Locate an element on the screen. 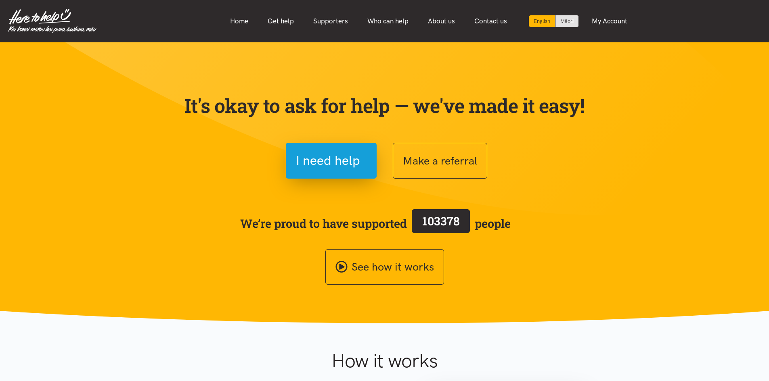 This screenshot has width=769, height=381. span: 103378 is located at coordinates (441, 221).